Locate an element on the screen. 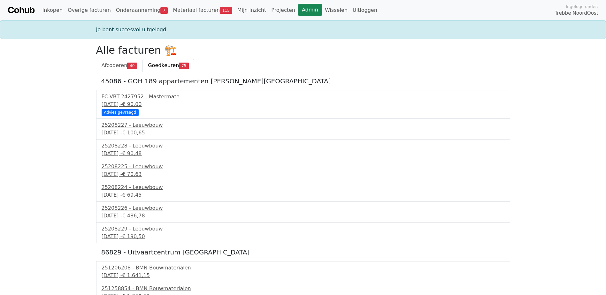 The height and width of the screenshot is (295, 606). div: 25208226 - Leeuwbouw is located at coordinates (303, 208).